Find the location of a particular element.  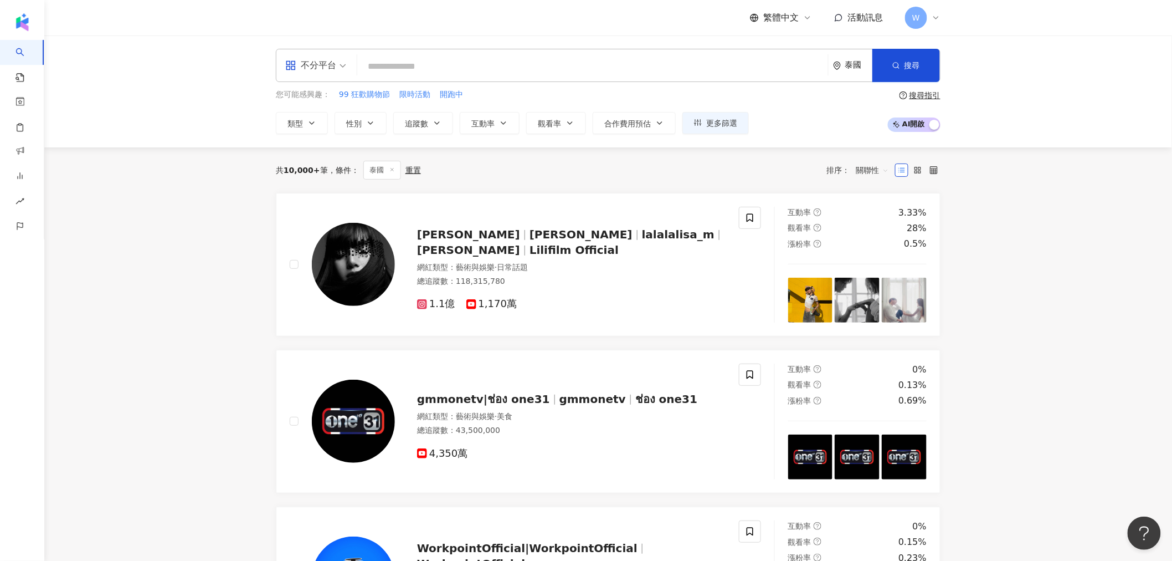

button: 類型 is located at coordinates (302, 123).